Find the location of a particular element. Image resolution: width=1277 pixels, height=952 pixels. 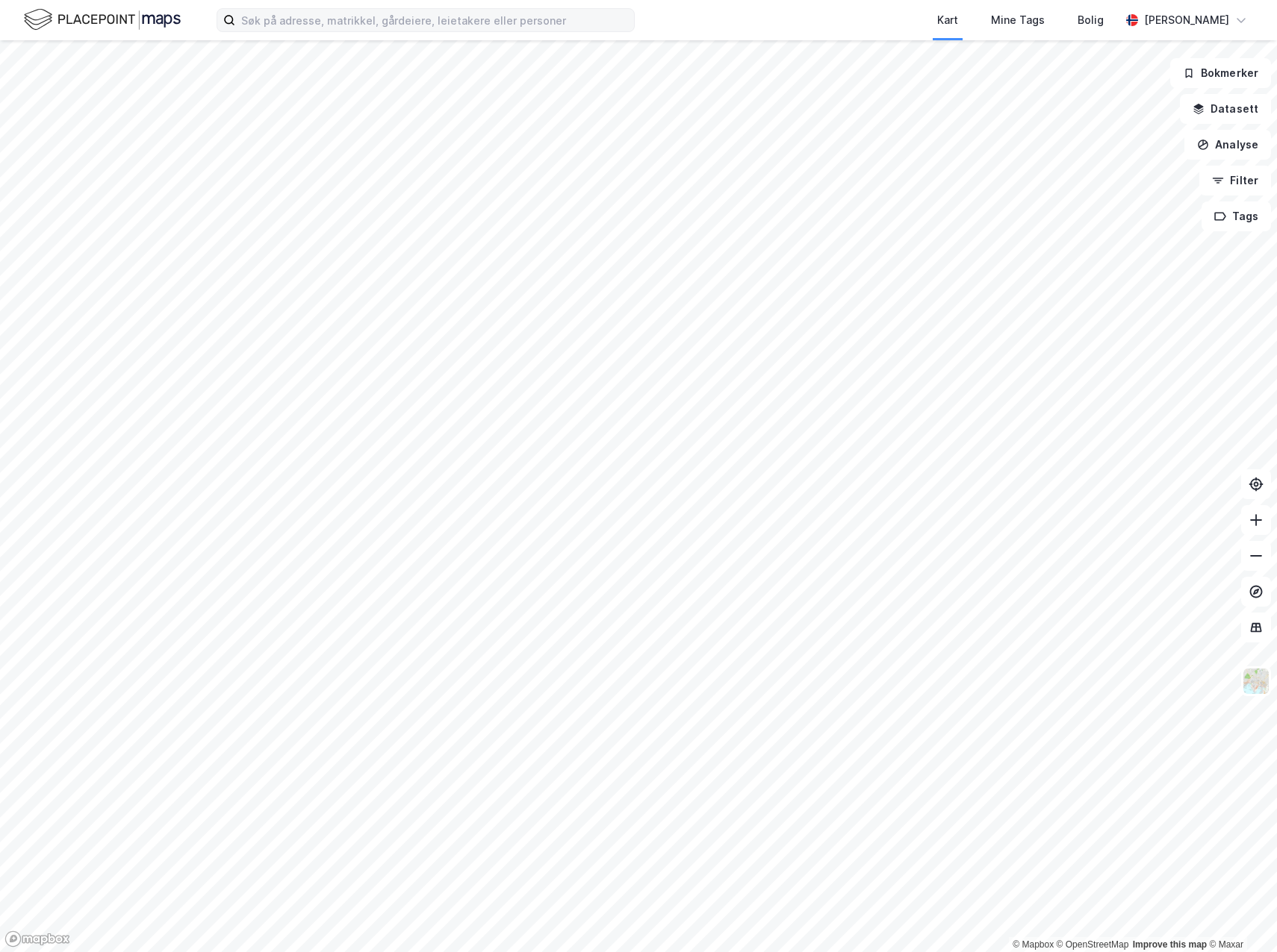

button: Bokmerker is located at coordinates (1220, 73).